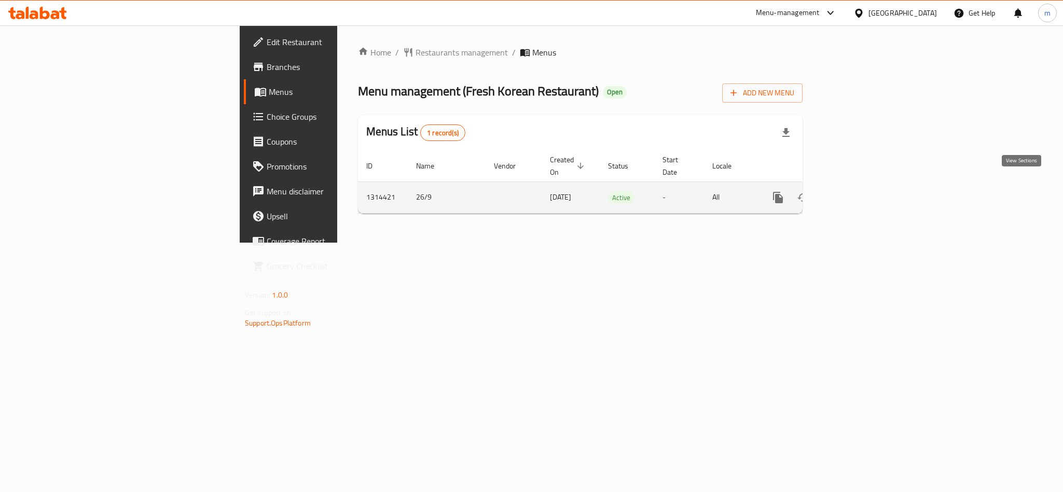 The width and height of the screenshot is (1063, 492). Describe the element at coordinates (455, 52) in the screenshot. I see `a: Restaurants management` at that location.